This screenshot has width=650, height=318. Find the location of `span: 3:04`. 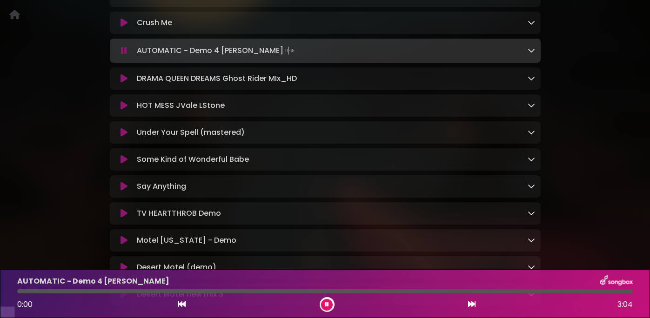

span: 3:04 is located at coordinates (625, 305).